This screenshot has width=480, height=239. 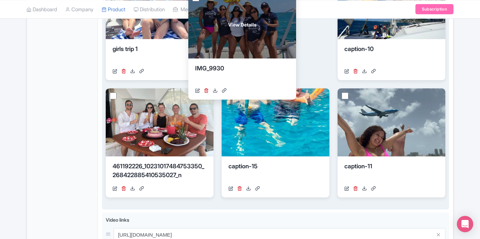 I want to click on div: caption-11, so click(x=391, y=172).